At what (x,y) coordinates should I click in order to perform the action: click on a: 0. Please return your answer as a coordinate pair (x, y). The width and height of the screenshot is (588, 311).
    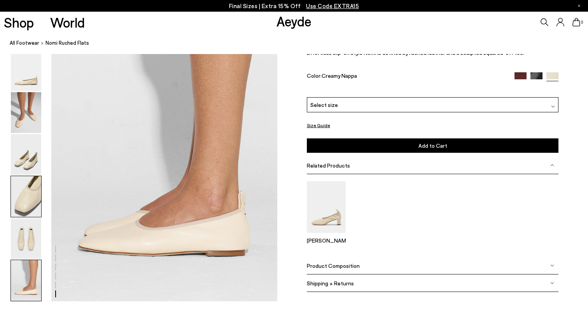
    Looking at the image, I should click on (576, 22).